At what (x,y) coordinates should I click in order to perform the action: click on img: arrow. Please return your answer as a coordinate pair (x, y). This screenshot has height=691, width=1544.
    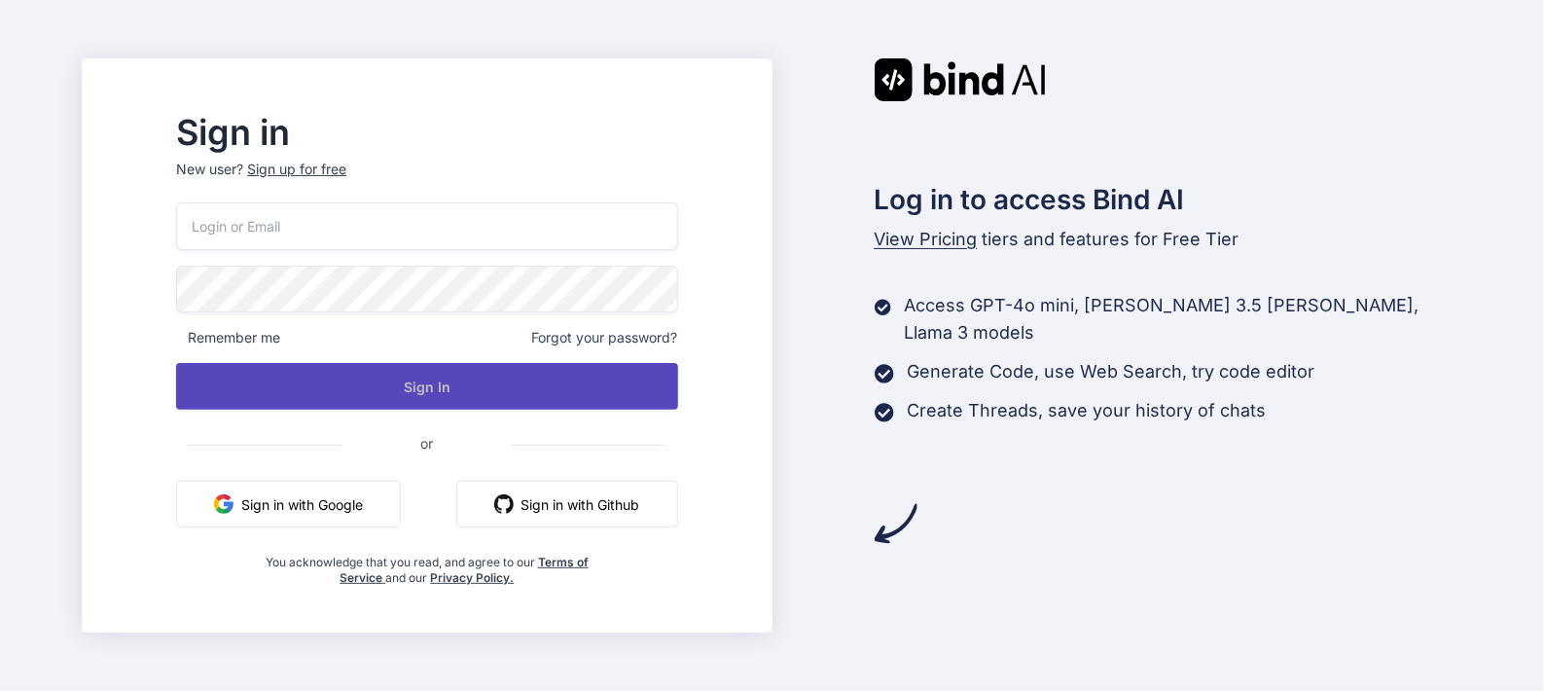
    Looking at the image, I should click on (896, 523).